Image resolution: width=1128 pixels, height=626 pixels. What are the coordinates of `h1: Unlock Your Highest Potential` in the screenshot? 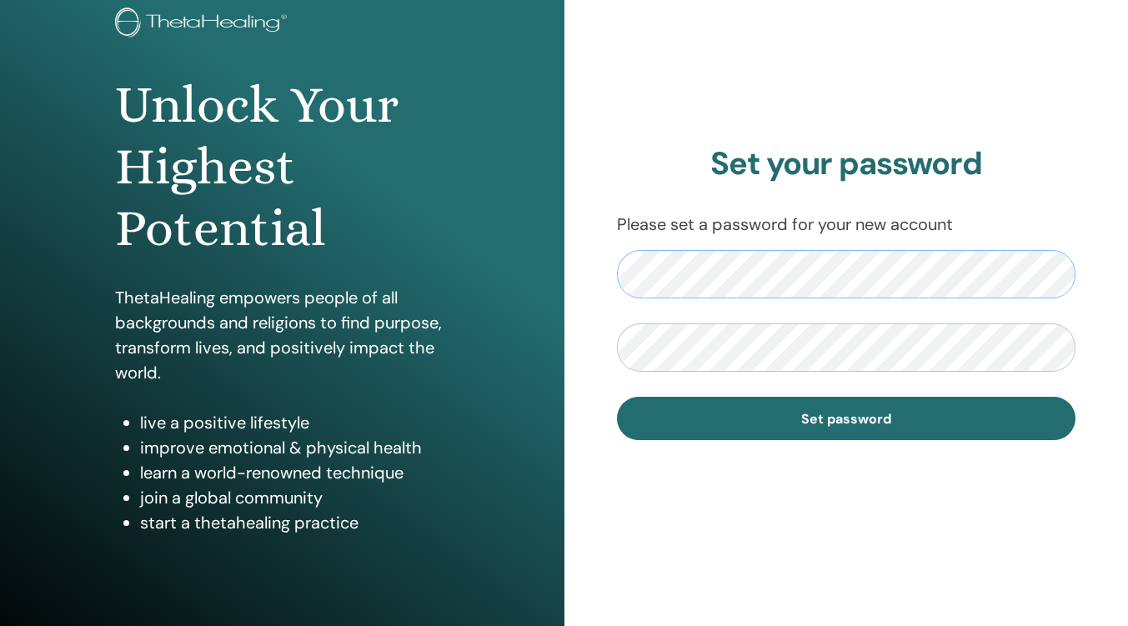 It's located at (282, 167).